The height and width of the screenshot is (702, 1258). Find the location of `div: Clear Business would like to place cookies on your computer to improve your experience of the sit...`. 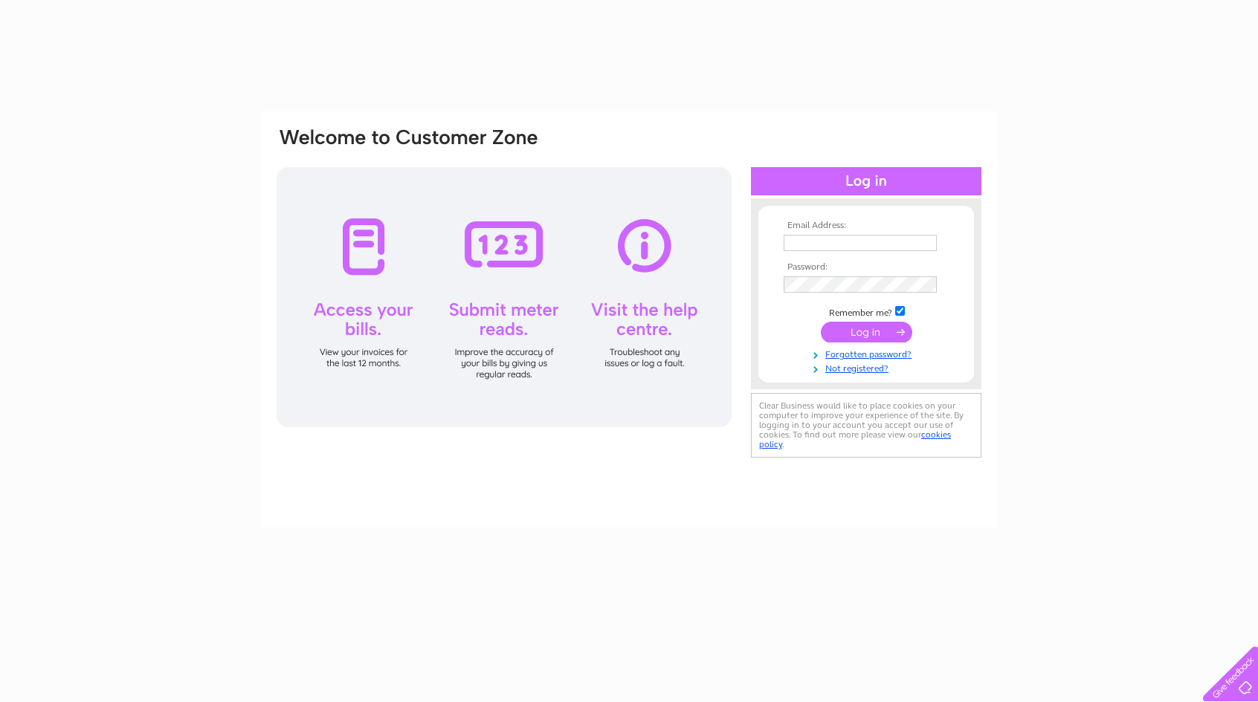

div: Clear Business would like to place cookies on your computer to improve your experience of the sit... is located at coordinates (866, 425).